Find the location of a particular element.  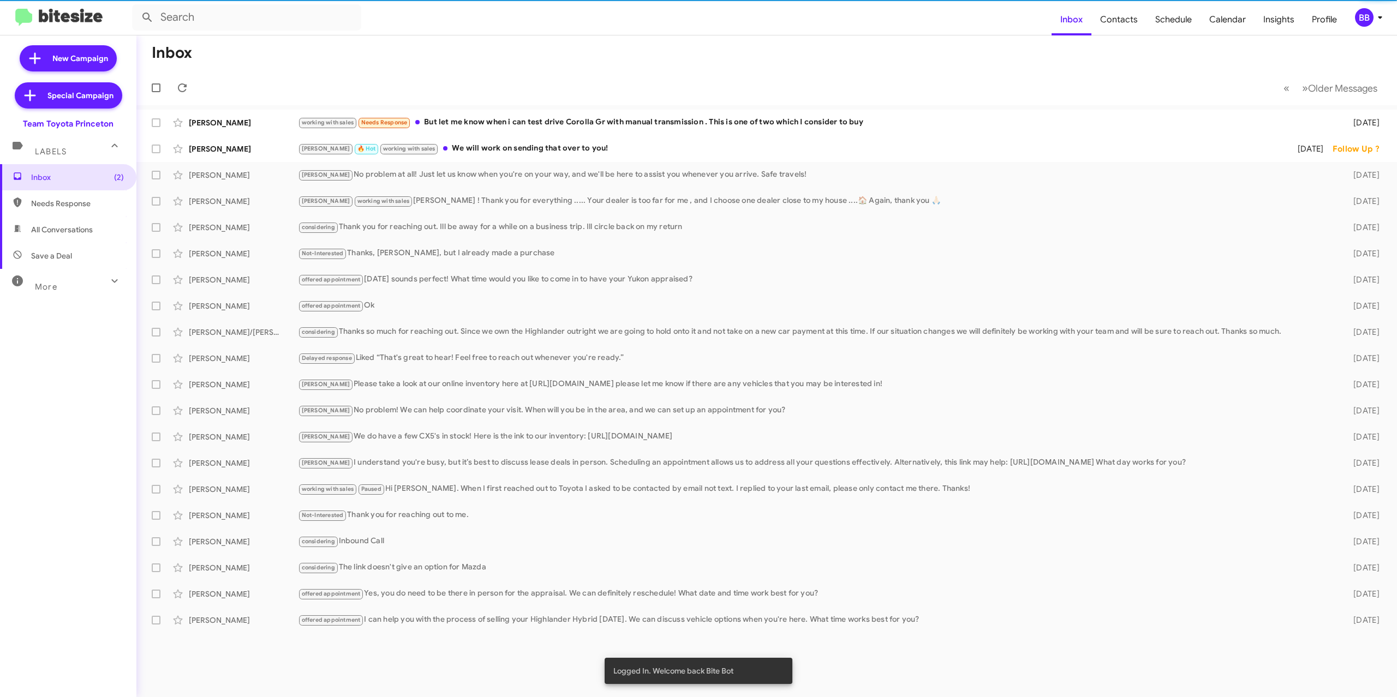

div: Team Toyota Princeton is located at coordinates (68, 124).